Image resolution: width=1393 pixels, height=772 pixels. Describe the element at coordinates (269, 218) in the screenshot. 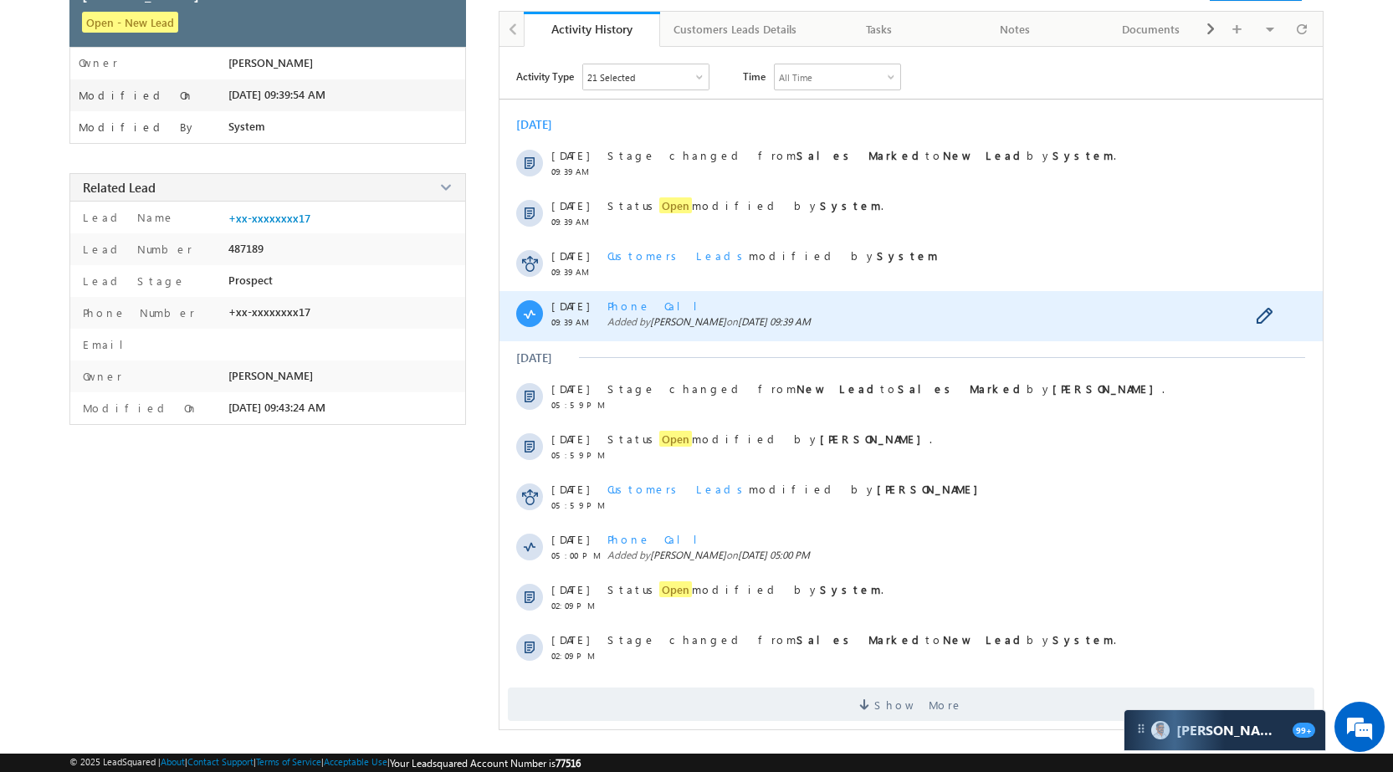

I see `a: +xx-xxxxxxxx17` at that location.